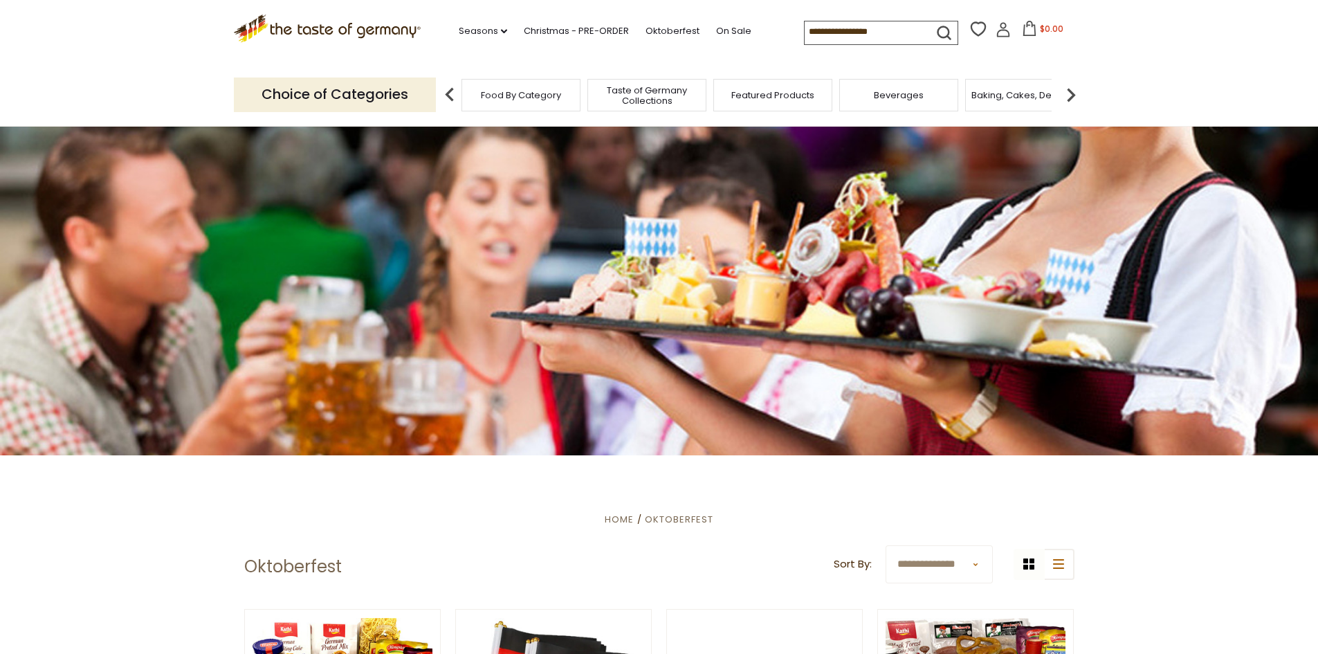 The height and width of the screenshot is (654, 1318). What do you see at coordinates (450, 95) in the screenshot?
I see `img: previous arrow` at bounding box center [450, 95].